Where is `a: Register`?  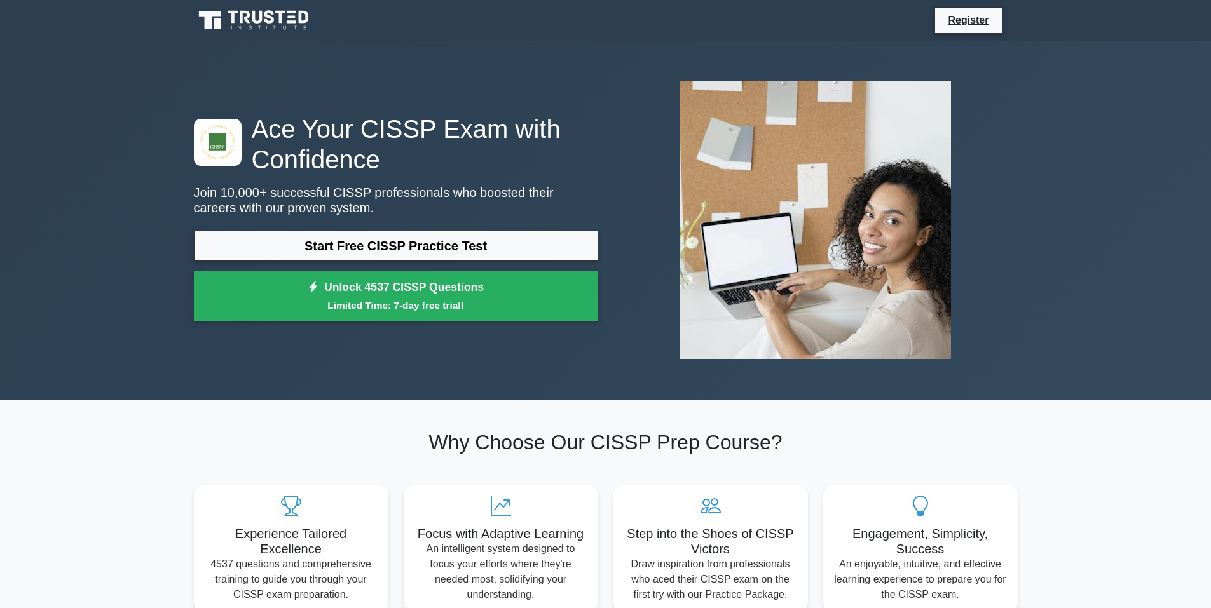 a: Register is located at coordinates (968, 20).